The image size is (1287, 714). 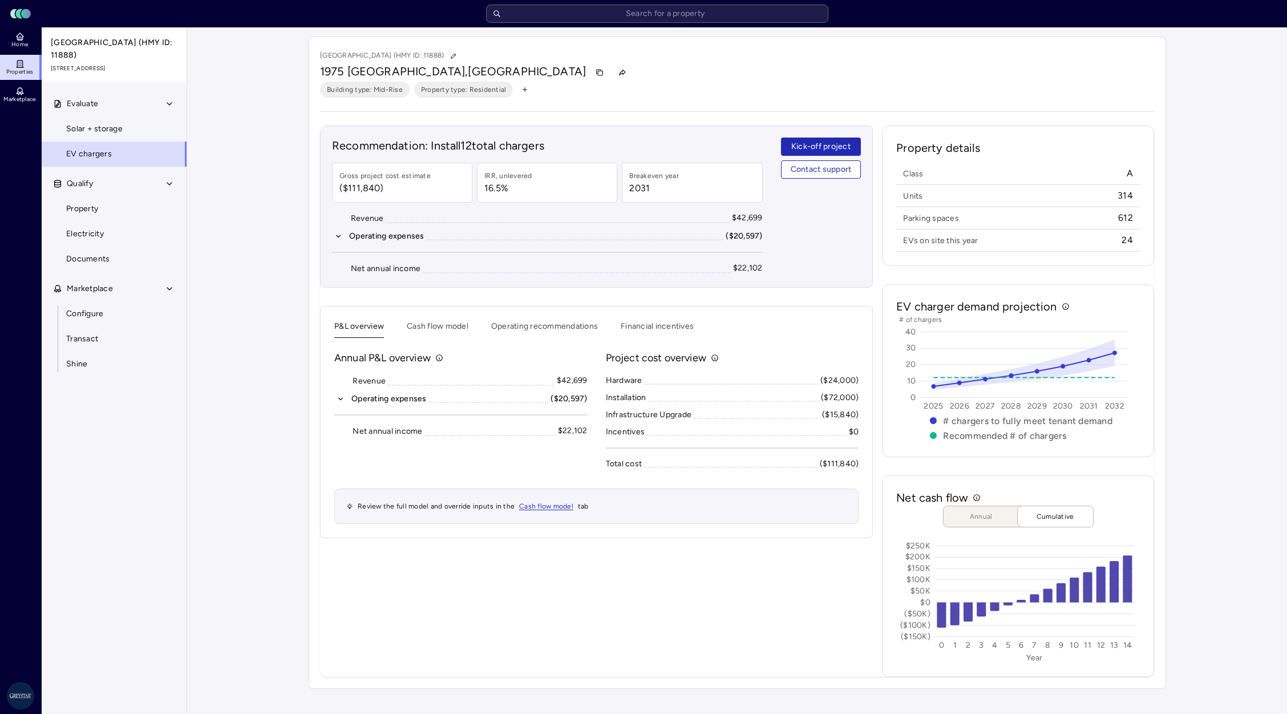 What do you see at coordinates (1061, 645) in the screenshot?
I see `text: 9` at bounding box center [1061, 645].